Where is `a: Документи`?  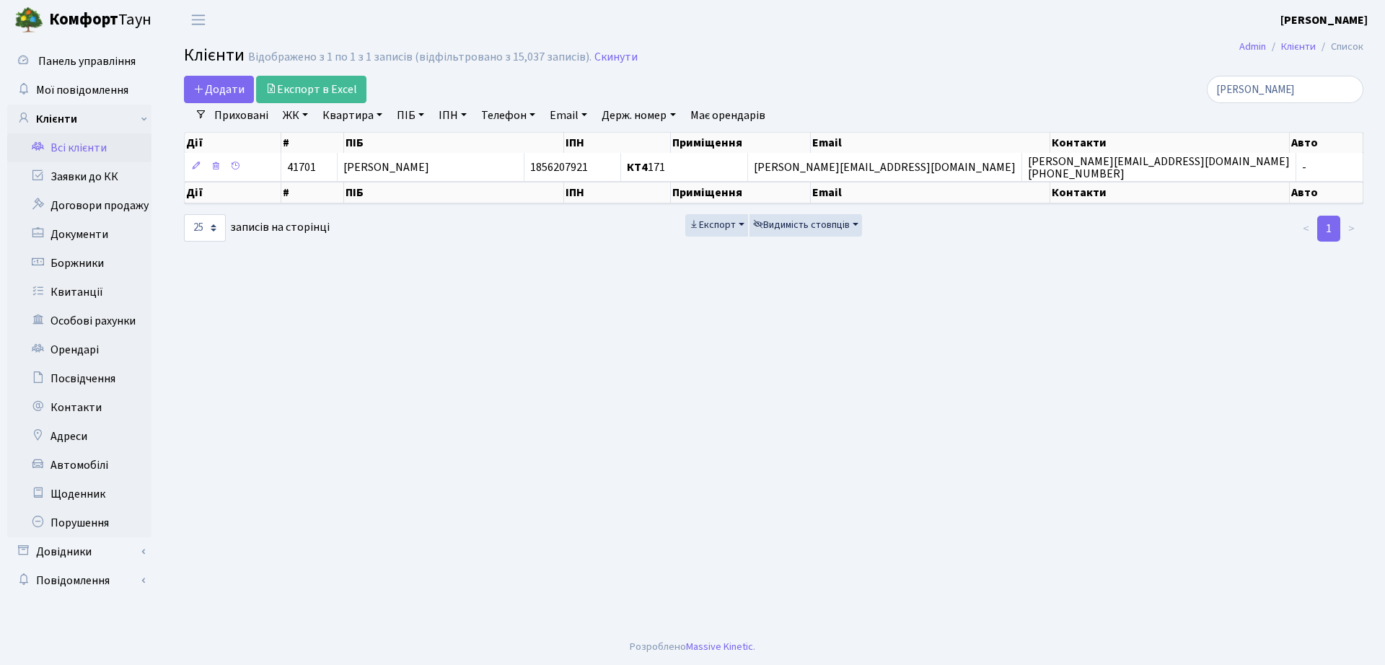 a: Документи is located at coordinates (79, 234).